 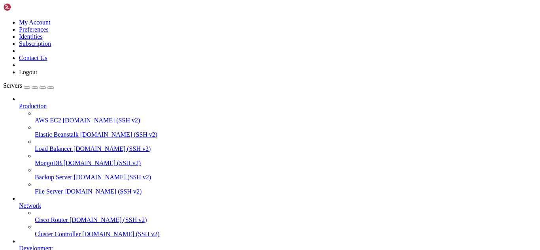 I want to click on li: Production, so click(x=278, y=145).